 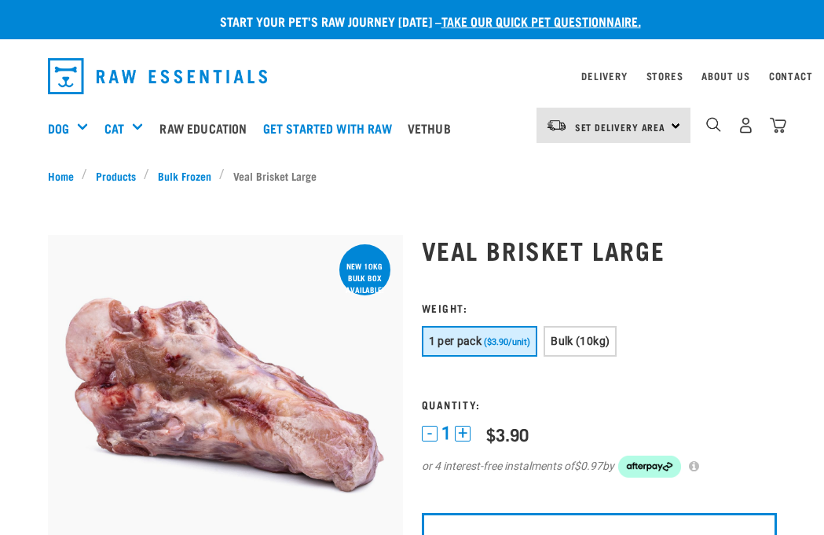 I want to click on button: 1 per pack ($3.90/unit), so click(x=480, y=341).